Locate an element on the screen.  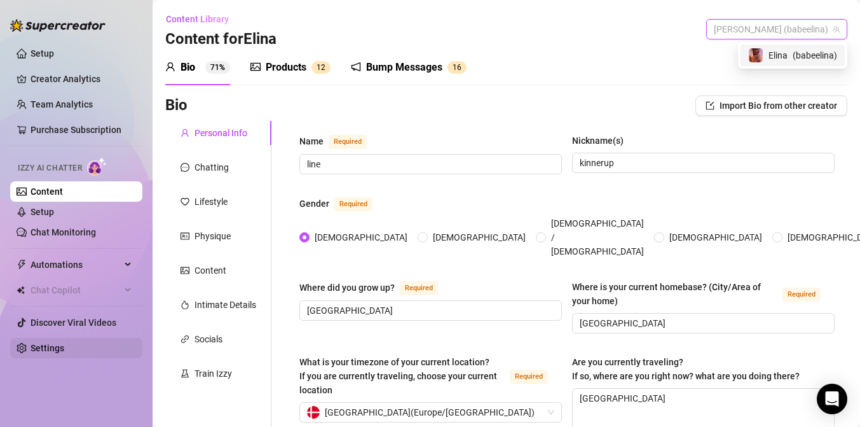
div: Nickname(s) is located at coordinates (598, 140).